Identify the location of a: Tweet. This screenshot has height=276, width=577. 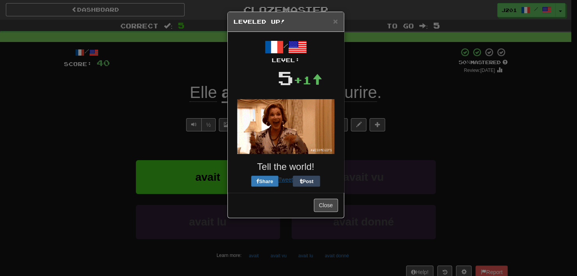
(285, 180).